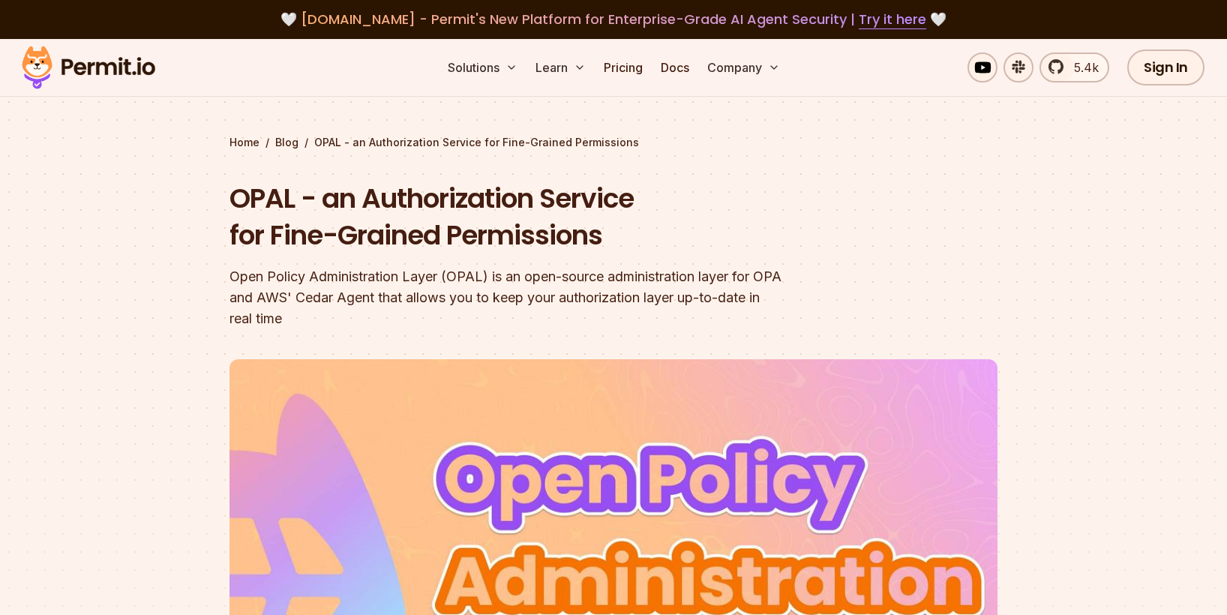  Describe the element at coordinates (1082, 68) in the screenshot. I see `span: 5.4k` at that location.